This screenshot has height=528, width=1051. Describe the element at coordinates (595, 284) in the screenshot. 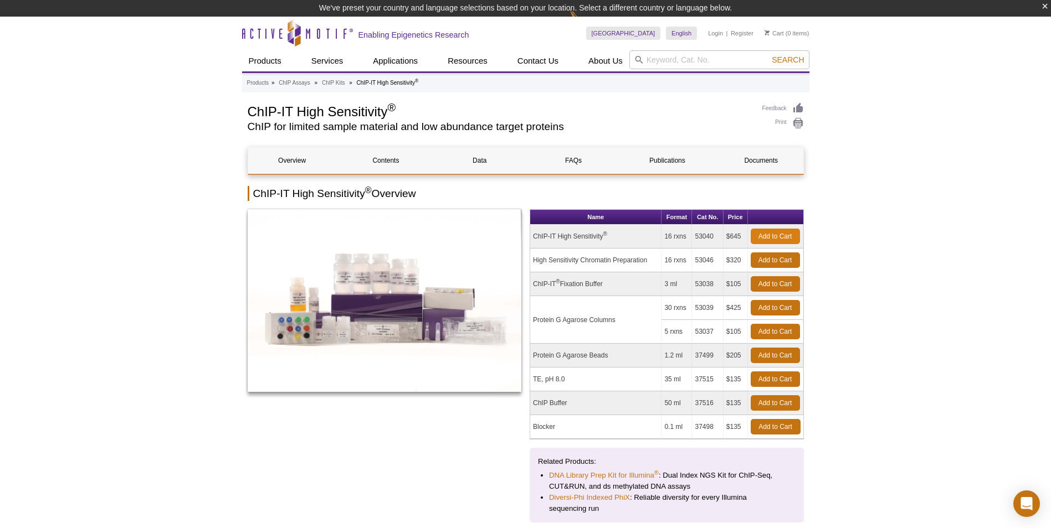

I see `td: ChIP-IT Fixation Buffer` at that location.